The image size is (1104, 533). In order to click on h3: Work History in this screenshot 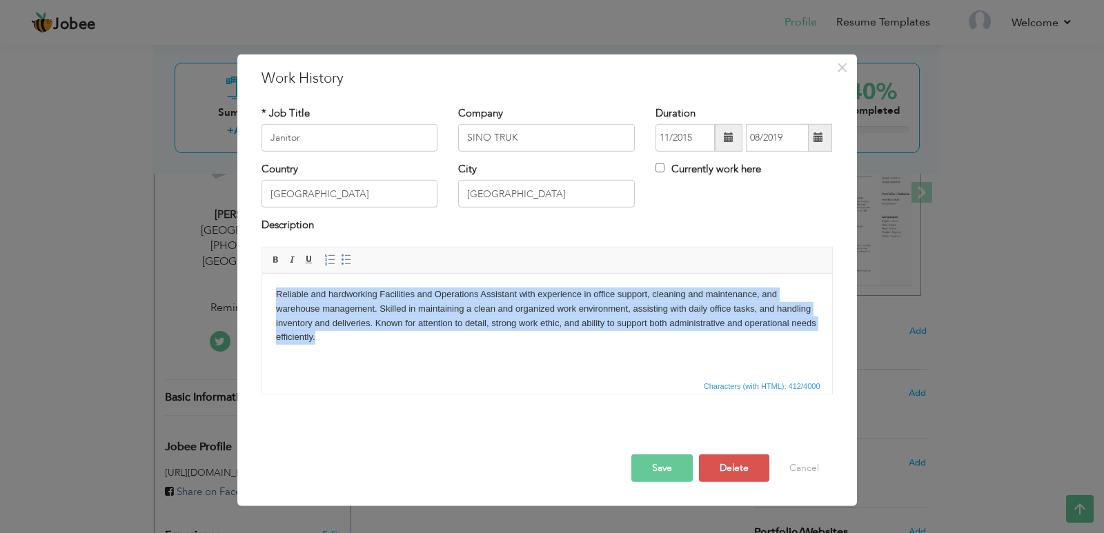, I will do `click(547, 78)`.